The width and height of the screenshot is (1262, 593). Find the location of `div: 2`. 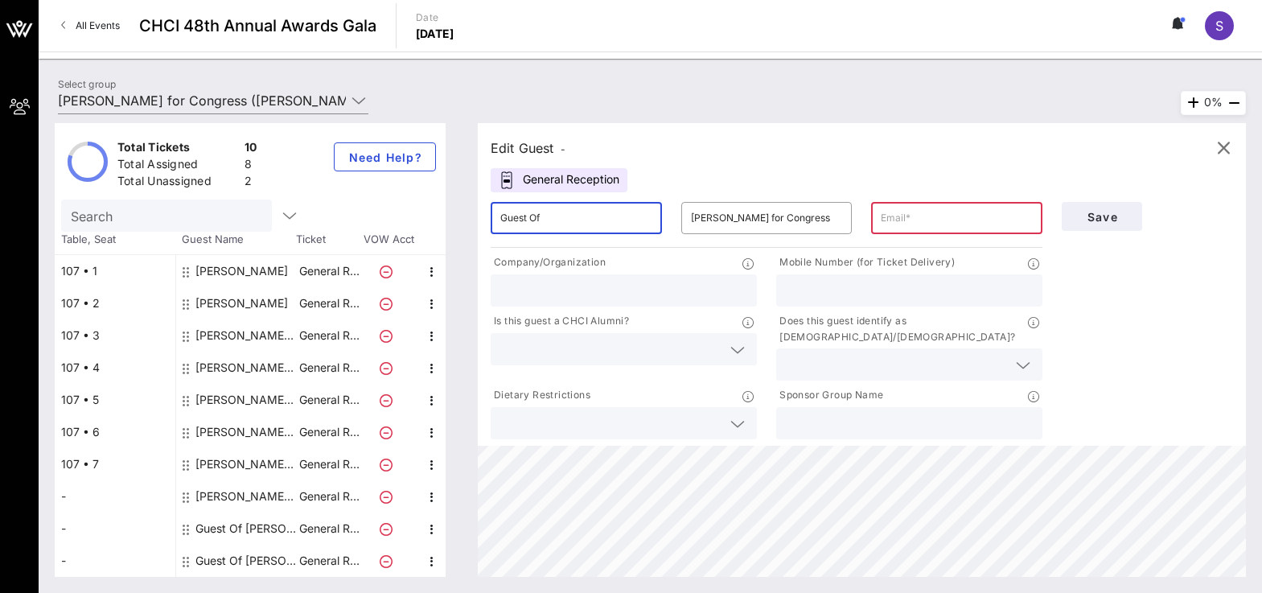

div: 2 is located at coordinates (251, 183).